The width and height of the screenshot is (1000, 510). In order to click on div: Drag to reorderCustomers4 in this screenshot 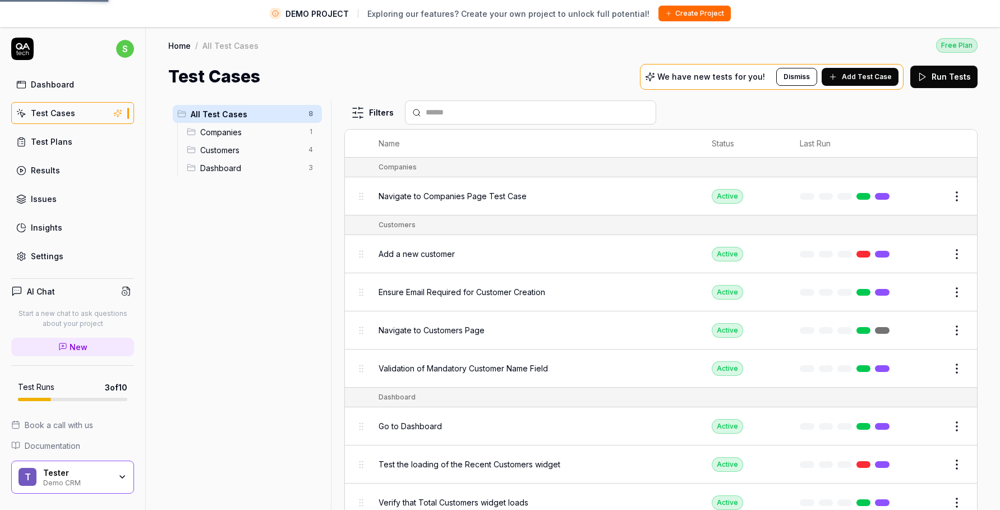, I will do `click(252, 150)`.